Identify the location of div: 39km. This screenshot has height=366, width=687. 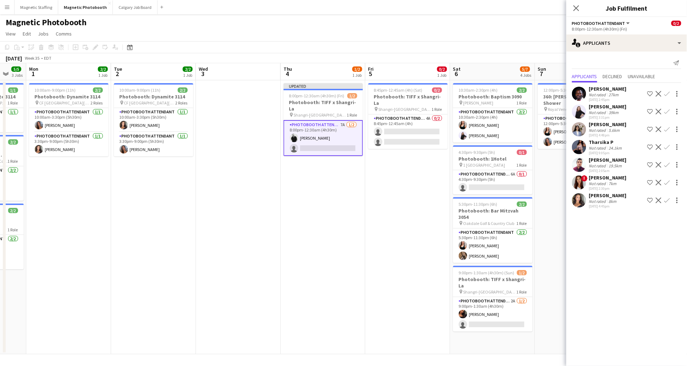
(614, 112).